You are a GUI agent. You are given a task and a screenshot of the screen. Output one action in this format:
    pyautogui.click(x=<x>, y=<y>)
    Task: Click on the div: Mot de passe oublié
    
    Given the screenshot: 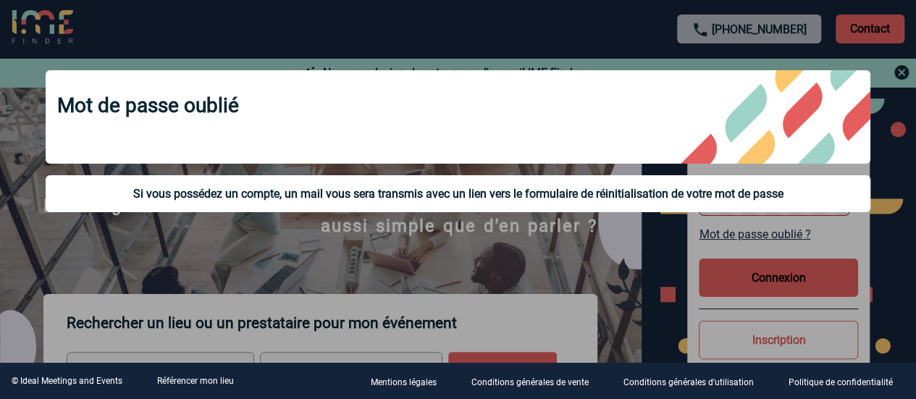 What is the action you would take?
    pyautogui.click(x=458, y=117)
    